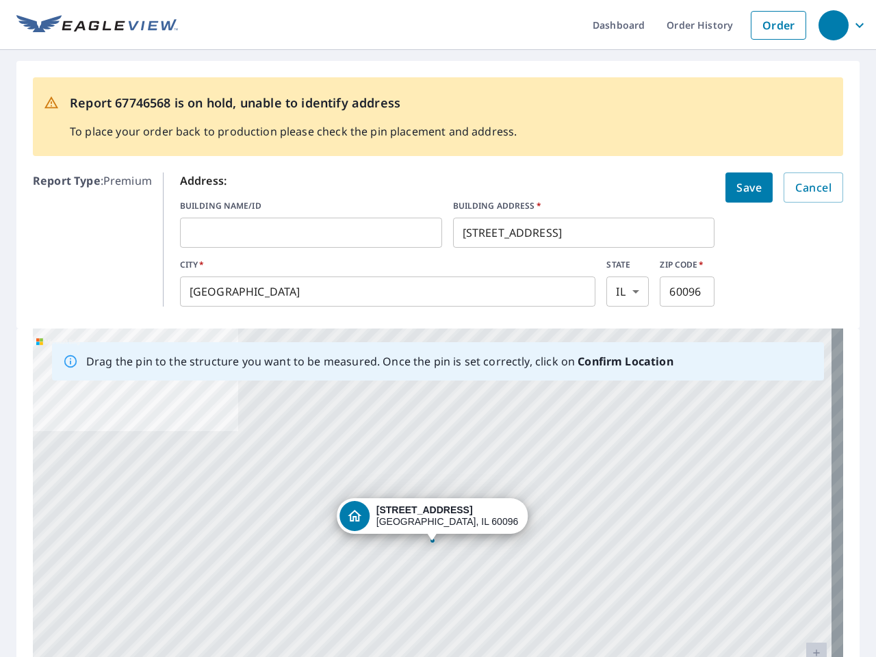  I want to click on p: To place your order back to production please check the pin placement and address., so click(293, 131).